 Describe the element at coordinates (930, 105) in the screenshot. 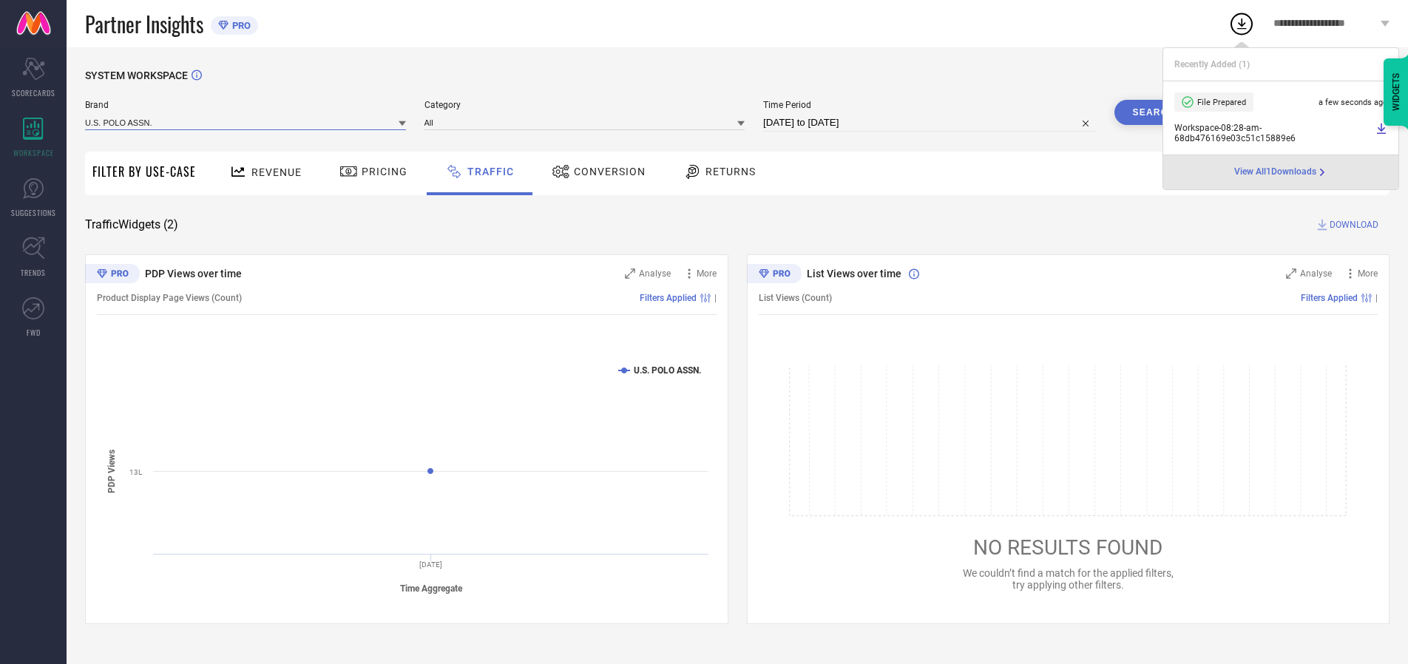

I see `span: Time Period` at that location.